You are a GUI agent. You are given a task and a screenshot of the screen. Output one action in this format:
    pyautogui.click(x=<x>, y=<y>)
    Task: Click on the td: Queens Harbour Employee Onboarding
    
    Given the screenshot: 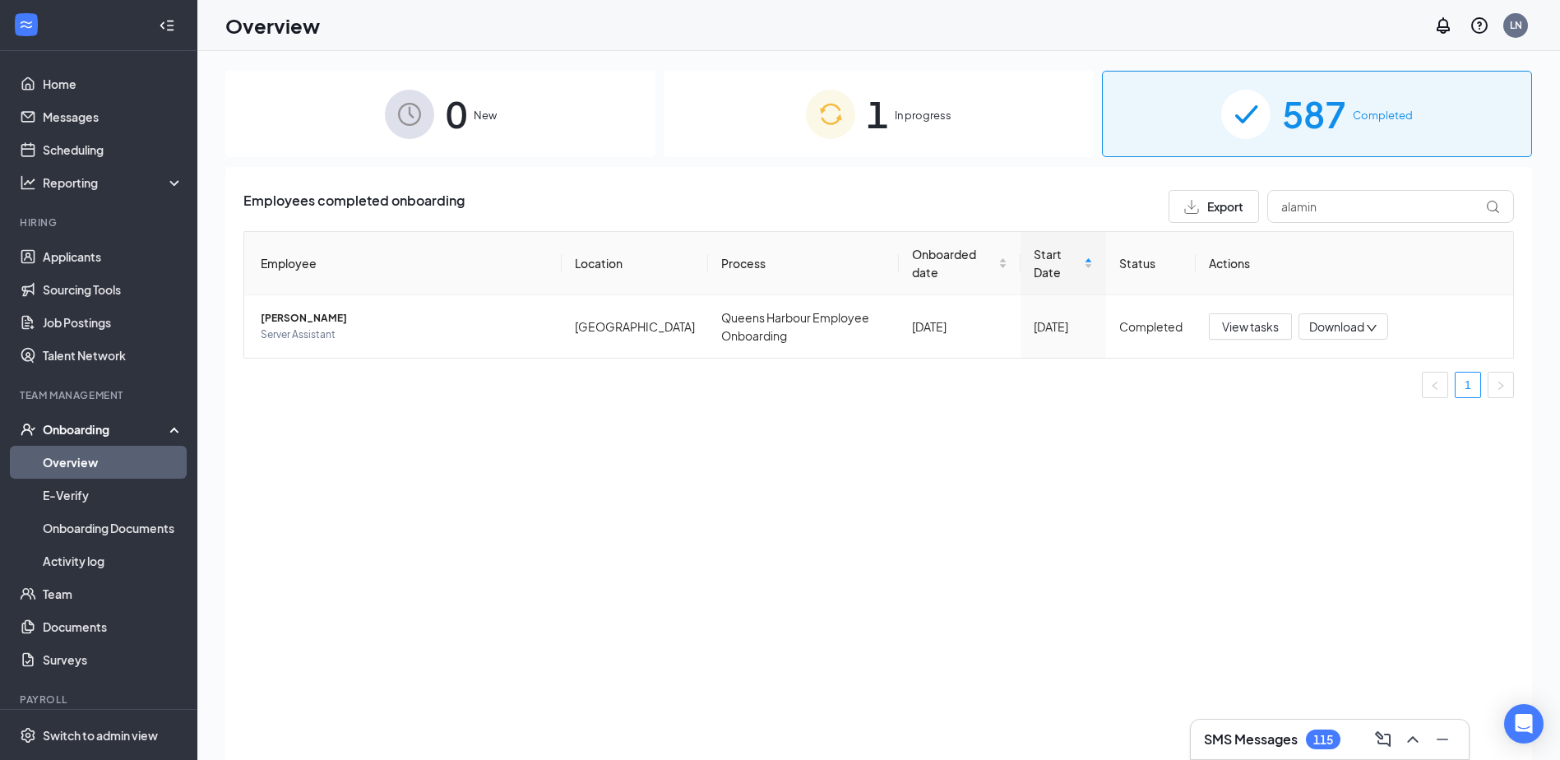 What is the action you would take?
    pyautogui.click(x=803, y=326)
    